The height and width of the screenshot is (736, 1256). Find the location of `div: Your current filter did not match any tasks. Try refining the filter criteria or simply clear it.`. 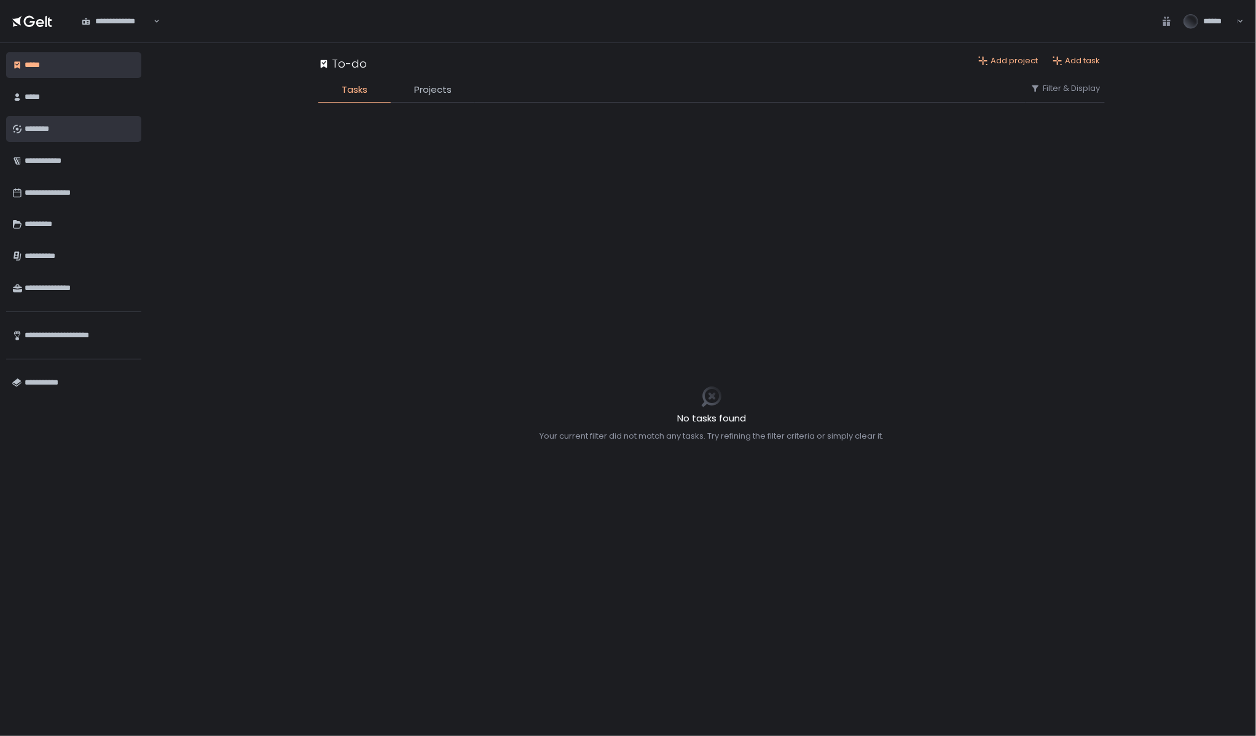

div: Your current filter did not match any tasks. Try refining the filter criteria or simply clear it. is located at coordinates (712, 436).